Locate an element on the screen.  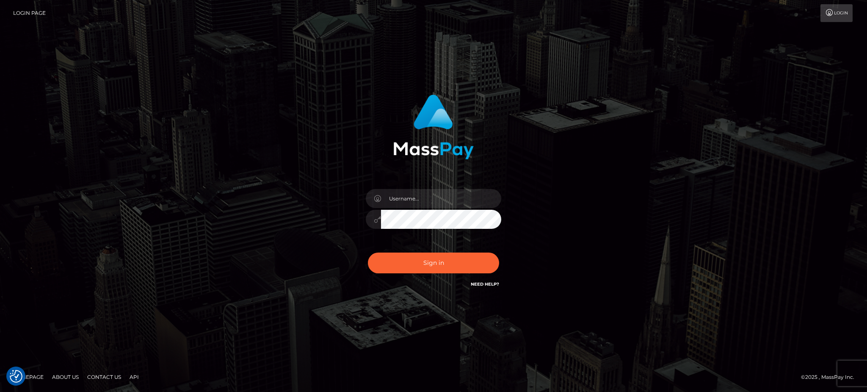
img: Revisit consent button is located at coordinates (16, 376).